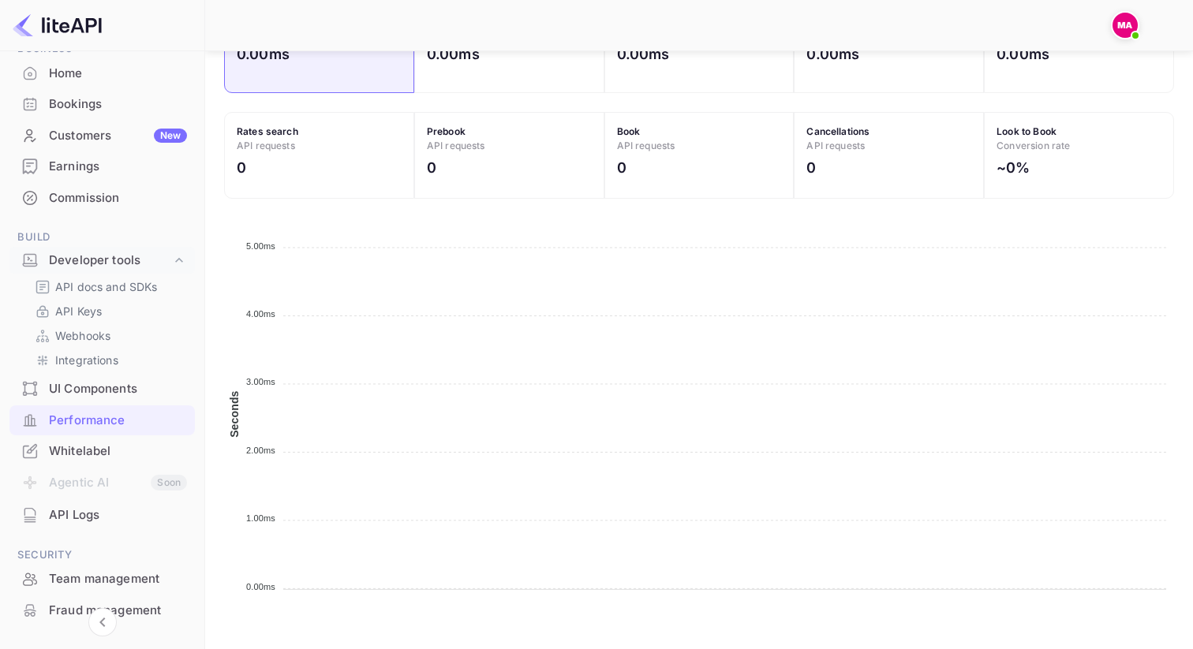 This screenshot has width=1193, height=649. Describe the element at coordinates (108, 286) in the screenshot. I see `a: API docs and SDKs` at that location.